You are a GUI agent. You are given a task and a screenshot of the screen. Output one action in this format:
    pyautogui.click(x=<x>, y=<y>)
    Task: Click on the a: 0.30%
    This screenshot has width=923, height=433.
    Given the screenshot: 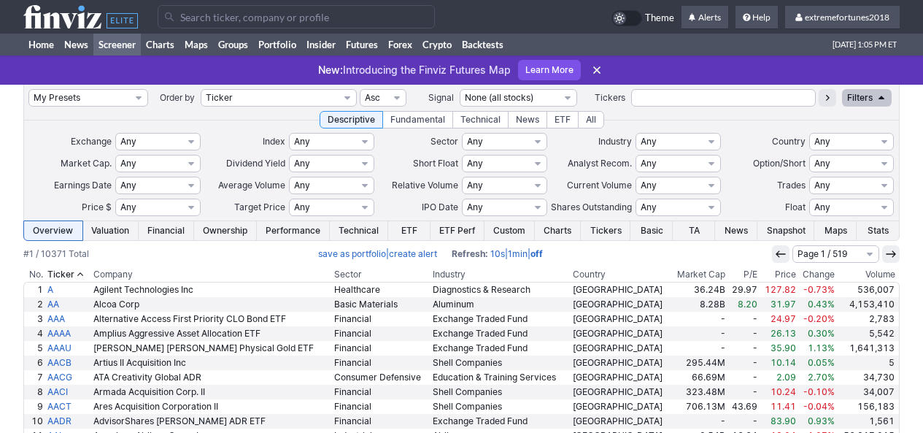 What is the action you would take?
    pyautogui.click(x=818, y=333)
    